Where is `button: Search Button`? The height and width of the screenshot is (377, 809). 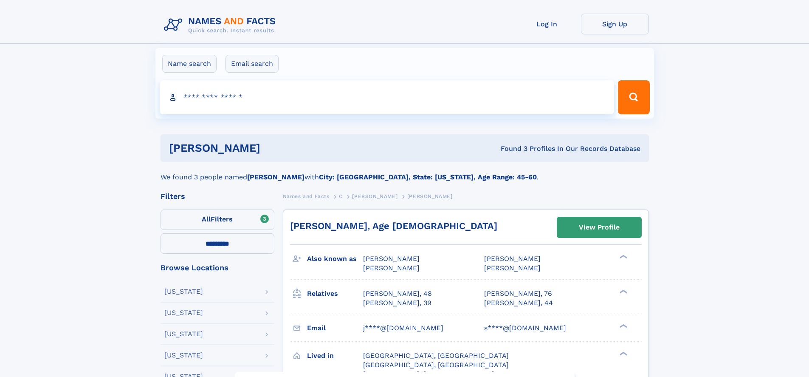
button: Search Button is located at coordinates (634, 97).